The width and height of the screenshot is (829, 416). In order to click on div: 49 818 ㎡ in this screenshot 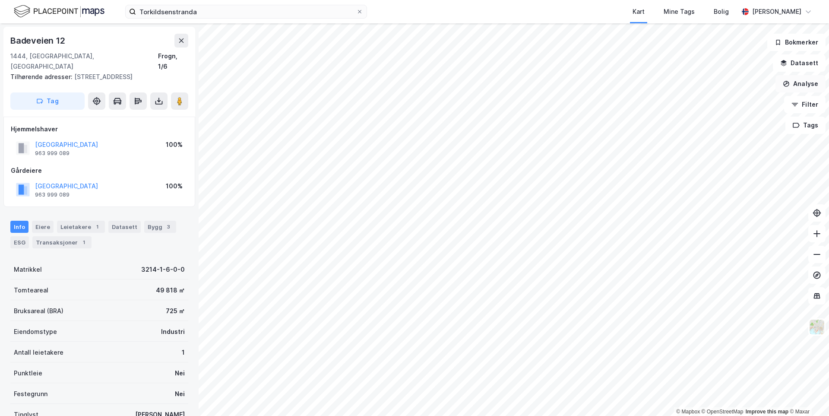, I will do `click(170, 290)`.